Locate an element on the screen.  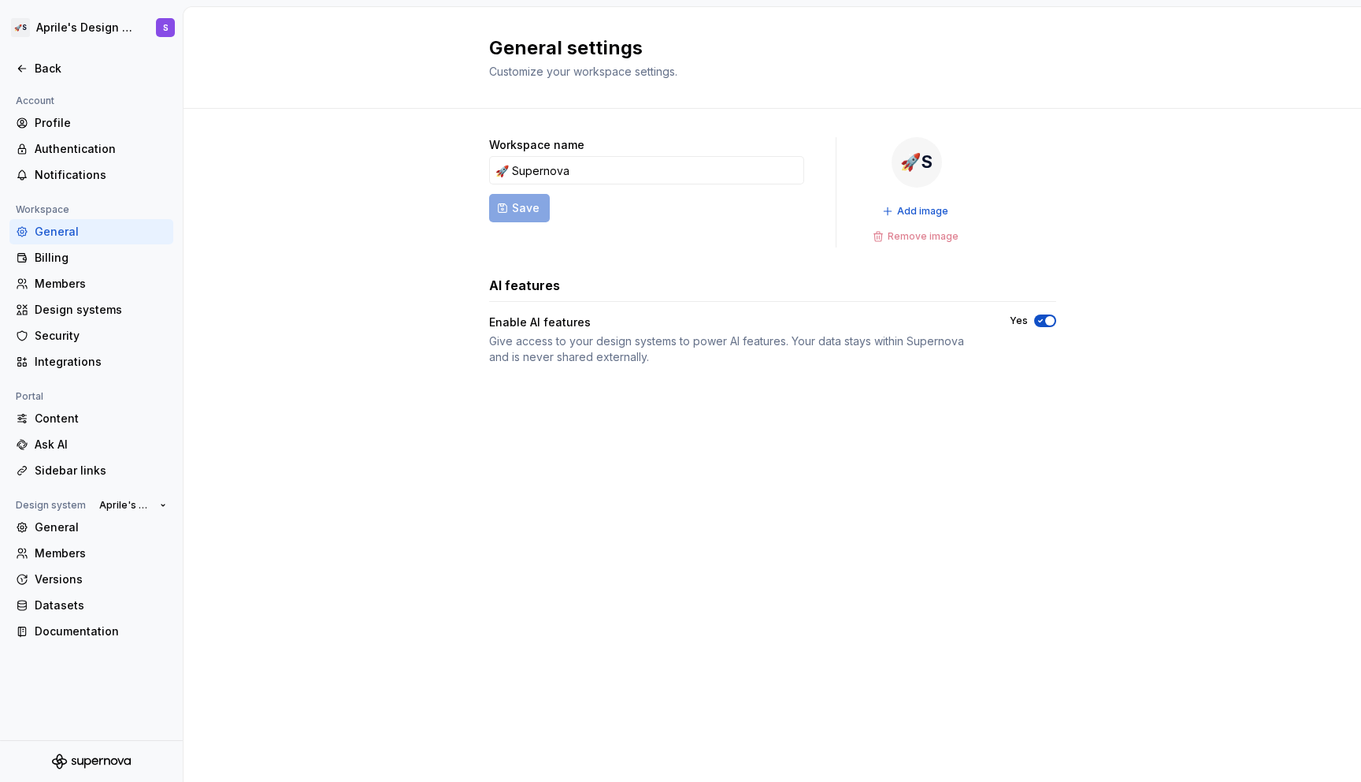
a: Documentation is located at coordinates (91, 631).